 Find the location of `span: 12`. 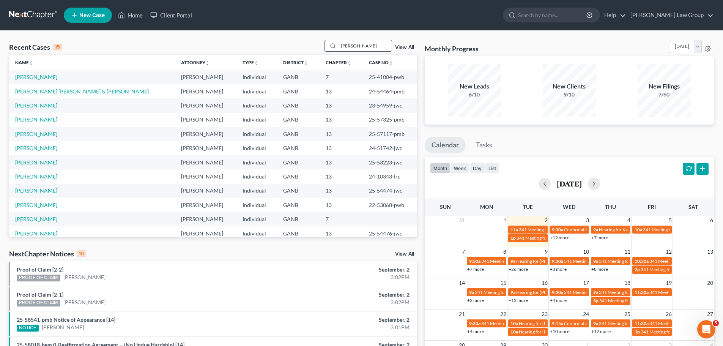

span: 12 is located at coordinates (669, 252).